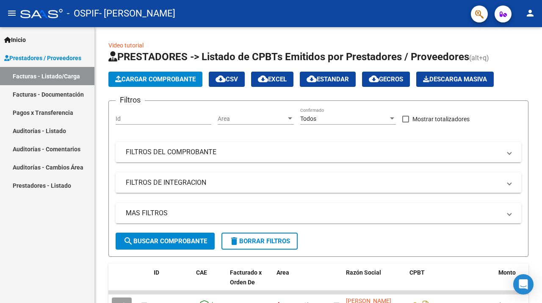 The image size is (542, 303). I want to click on span: (alt+q), so click(479, 58).